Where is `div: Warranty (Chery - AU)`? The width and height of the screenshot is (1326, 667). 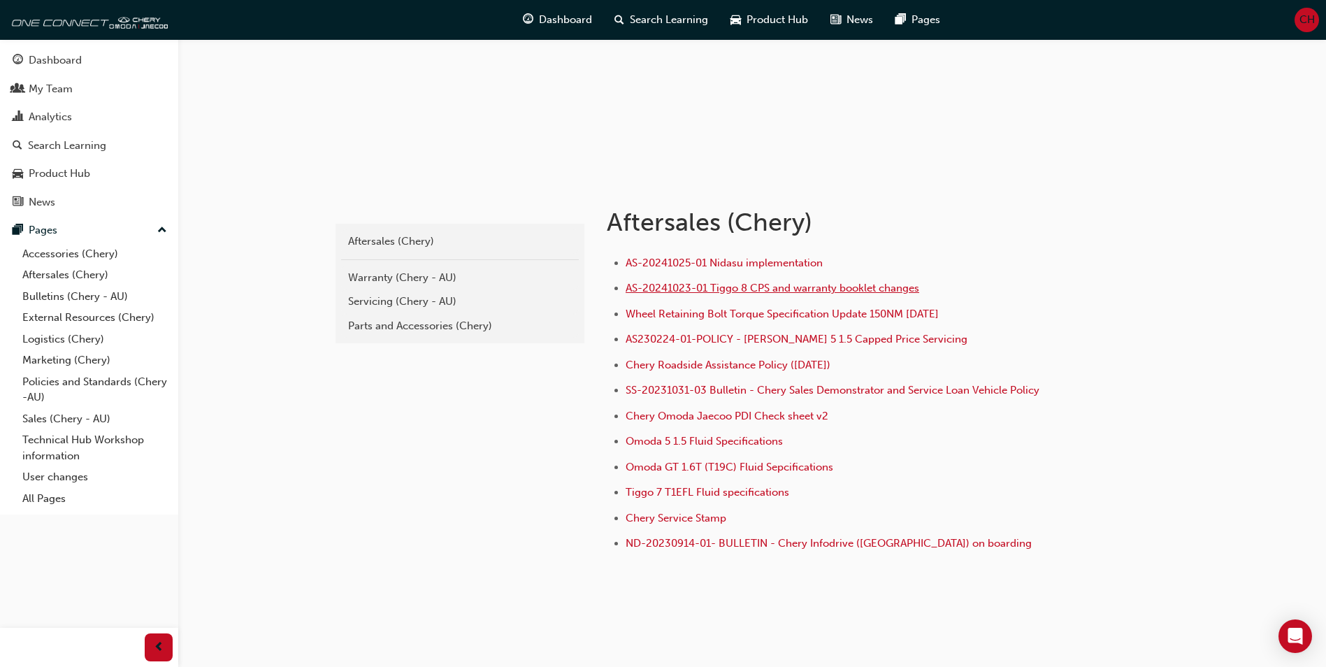 div: Warranty (Chery - AU) is located at coordinates (460, 277).